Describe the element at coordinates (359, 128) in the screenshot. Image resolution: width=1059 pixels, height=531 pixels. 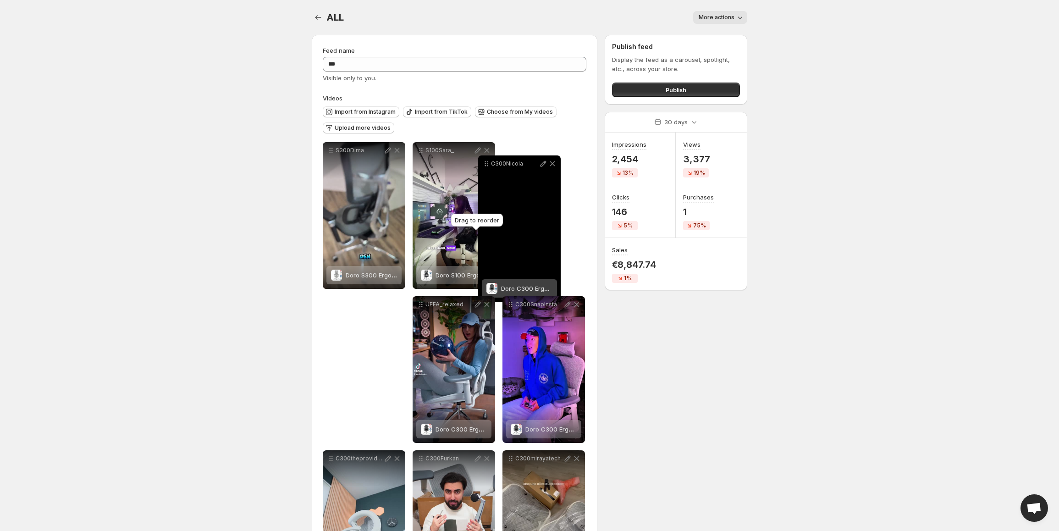
I see `button: Upload more videos` at that location.